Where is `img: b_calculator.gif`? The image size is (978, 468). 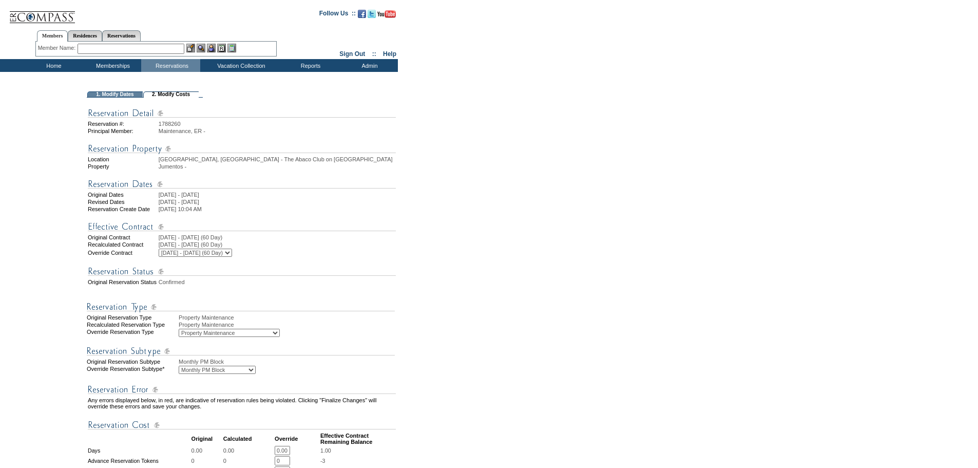 img: b_calculator.gif is located at coordinates (232, 48).